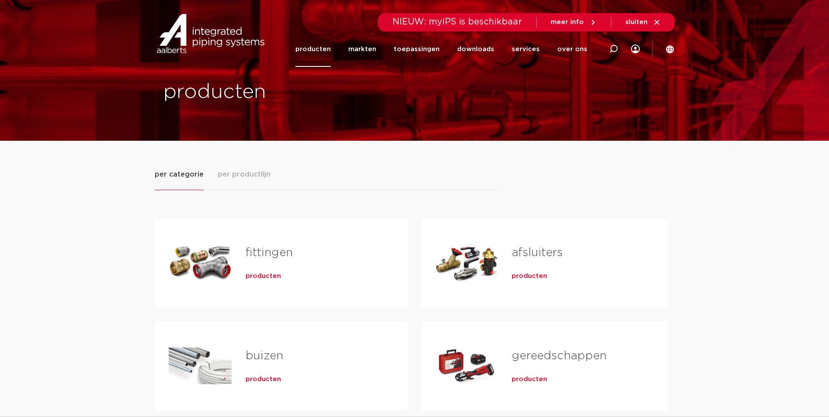  What do you see at coordinates (416, 49) in the screenshot?
I see `a: toepassingen` at bounding box center [416, 49].